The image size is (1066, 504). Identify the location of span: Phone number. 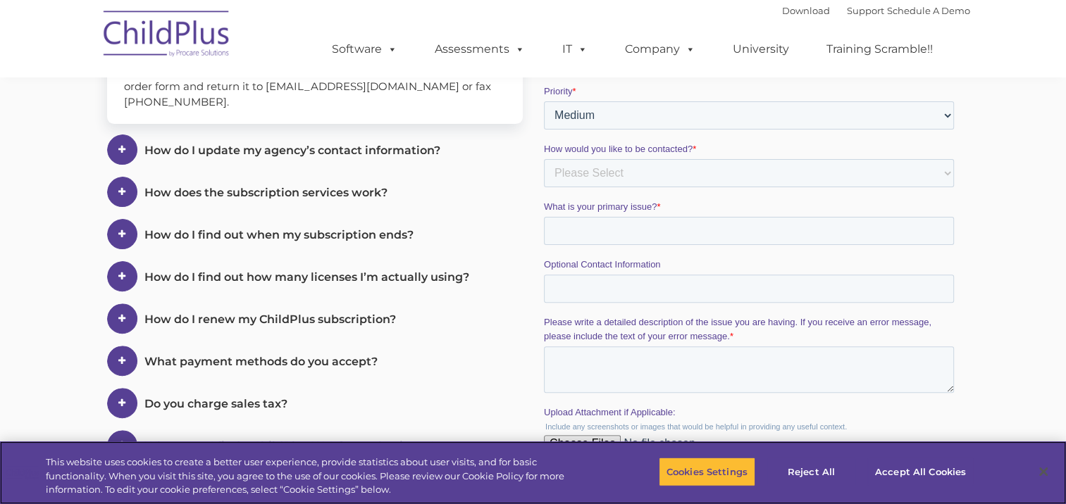
(237, 156).